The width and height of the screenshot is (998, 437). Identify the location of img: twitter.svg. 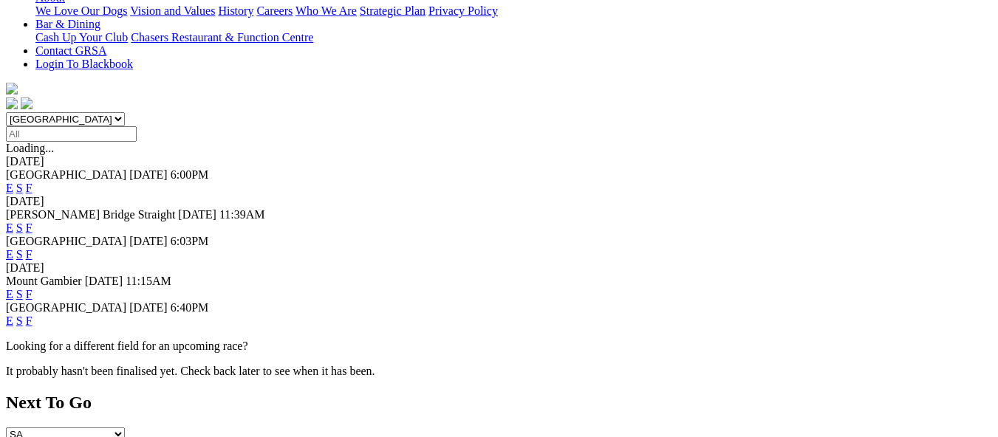
(27, 103).